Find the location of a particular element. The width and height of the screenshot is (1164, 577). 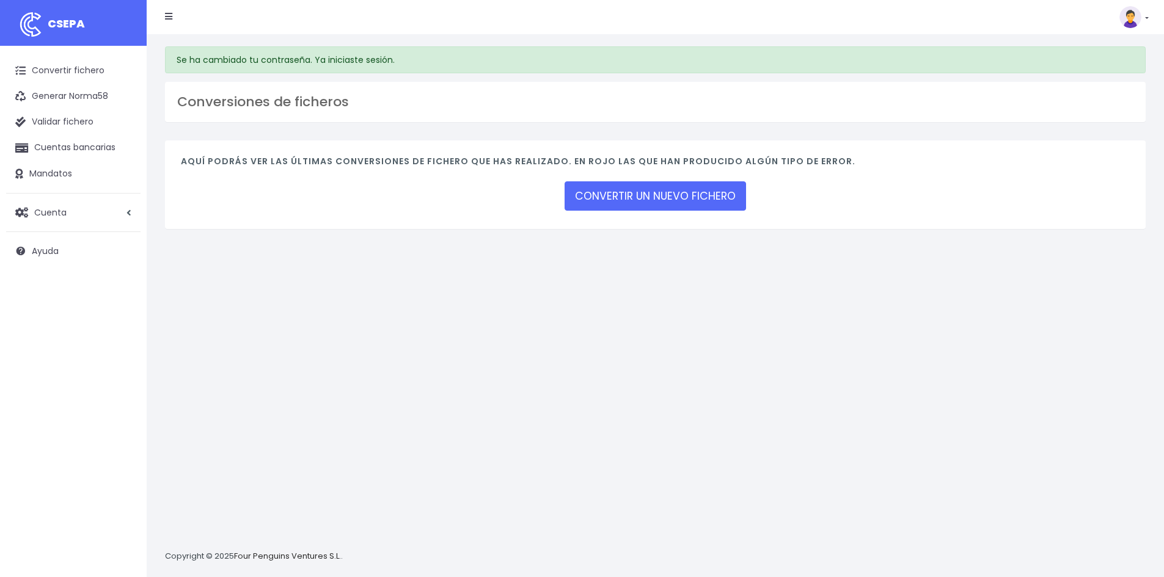

h3: Conversiones de ficheros is located at coordinates (655, 102).